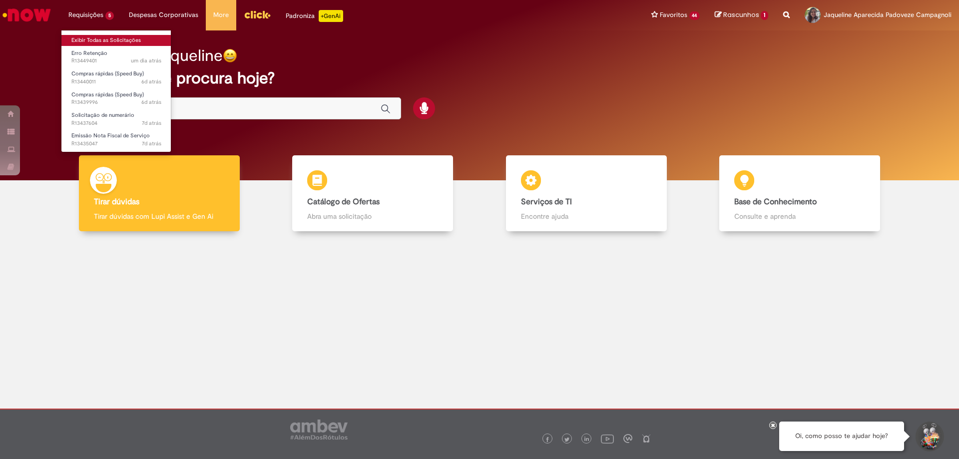 The height and width of the screenshot is (459, 959). I want to click on b: Tirar dúvidas, so click(116, 202).